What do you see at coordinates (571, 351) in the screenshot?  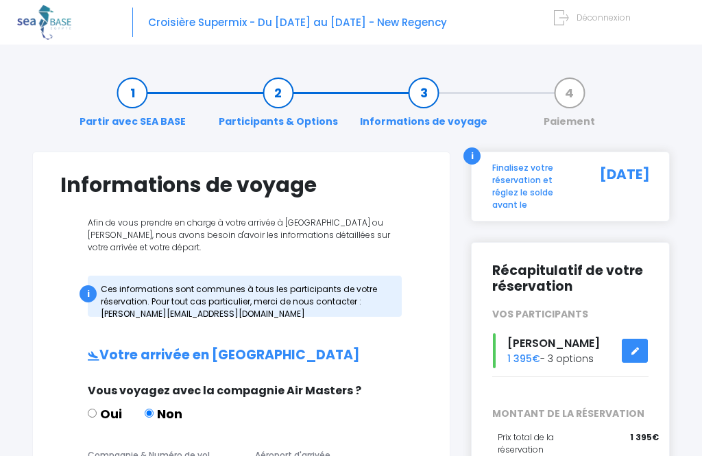 I see `div: - 3 options` at bounding box center [571, 351].